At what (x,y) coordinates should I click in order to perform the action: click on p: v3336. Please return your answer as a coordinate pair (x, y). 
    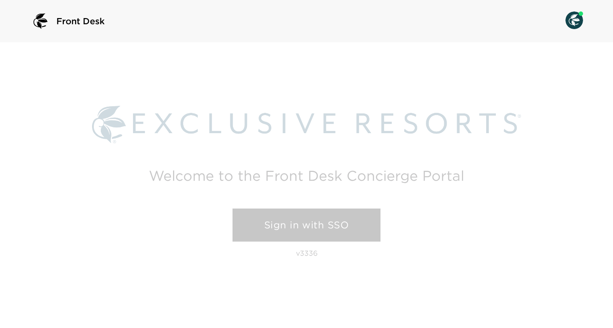
    Looking at the image, I should click on (307, 253).